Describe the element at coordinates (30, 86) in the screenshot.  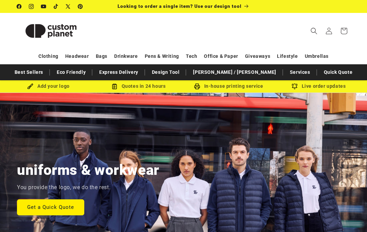
I see `img: Brush Icon` at that location.